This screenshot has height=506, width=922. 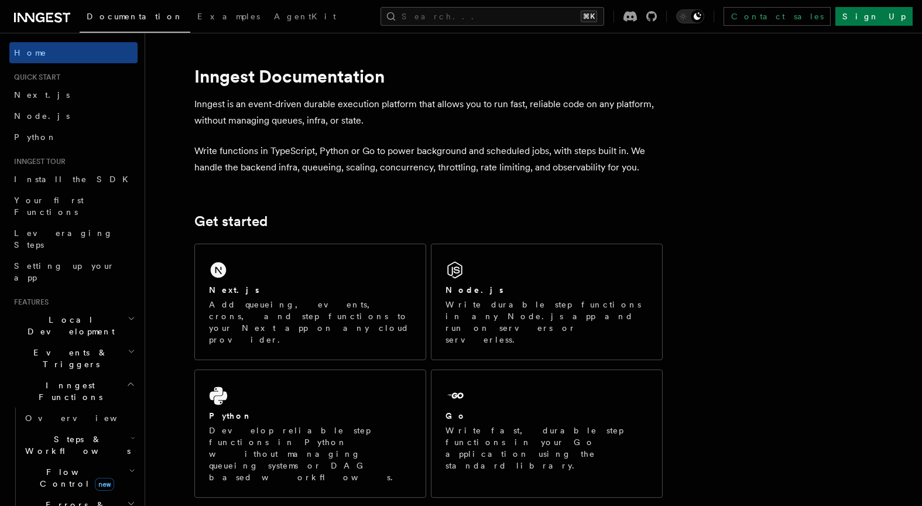 What do you see at coordinates (305, 16) in the screenshot?
I see `span: AgentKit` at bounding box center [305, 16].